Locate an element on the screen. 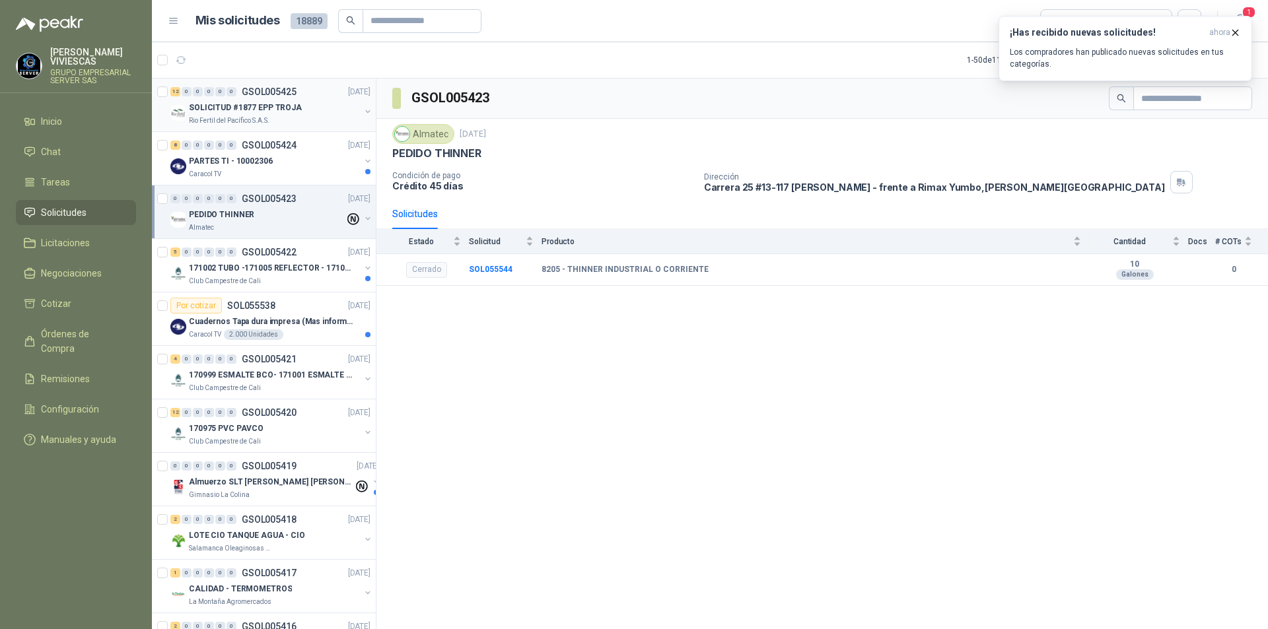 Image resolution: width=1268 pixels, height=629 pixels. span: Tareas is located at coordinates (55, 182).